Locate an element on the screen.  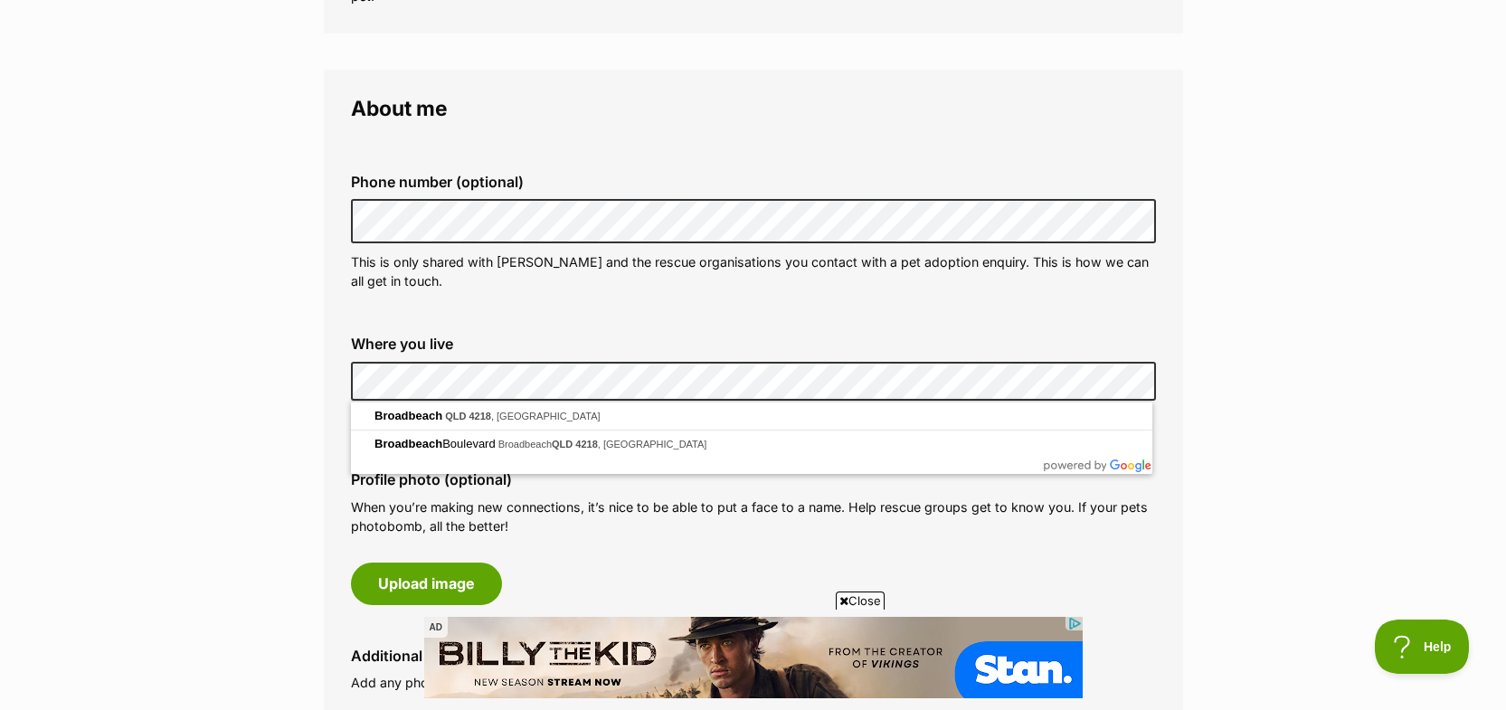
span: AD is located at coordinates (436, 627).